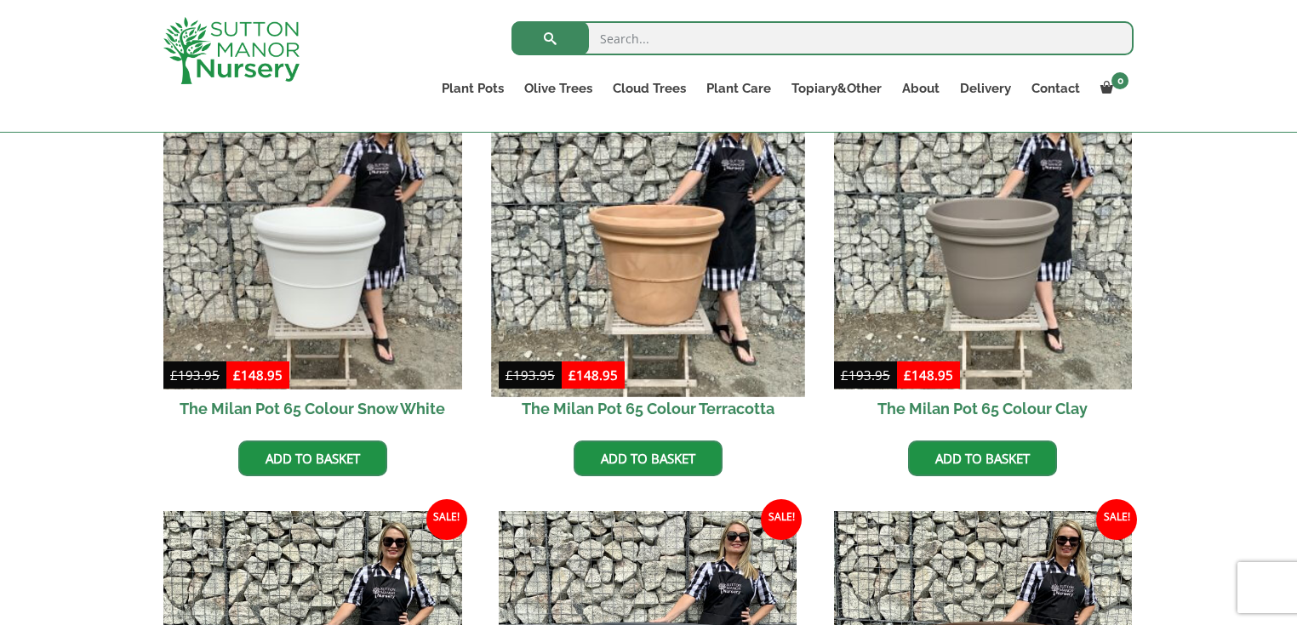 This screenshot has height=625, width=1297. I want to click on a: Cloud Trees, so click(649, 88).